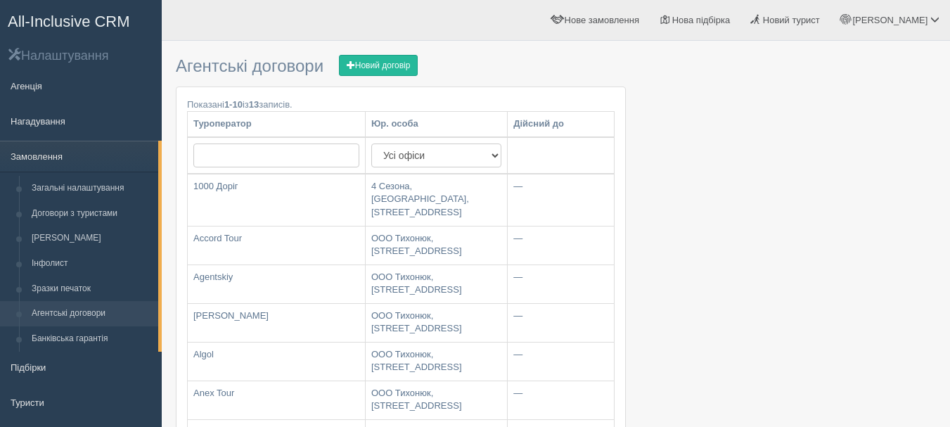 The height and width of the screenshot is (427, 950). I want to click on a: All-Inclusive CRM, so click(81, 20).